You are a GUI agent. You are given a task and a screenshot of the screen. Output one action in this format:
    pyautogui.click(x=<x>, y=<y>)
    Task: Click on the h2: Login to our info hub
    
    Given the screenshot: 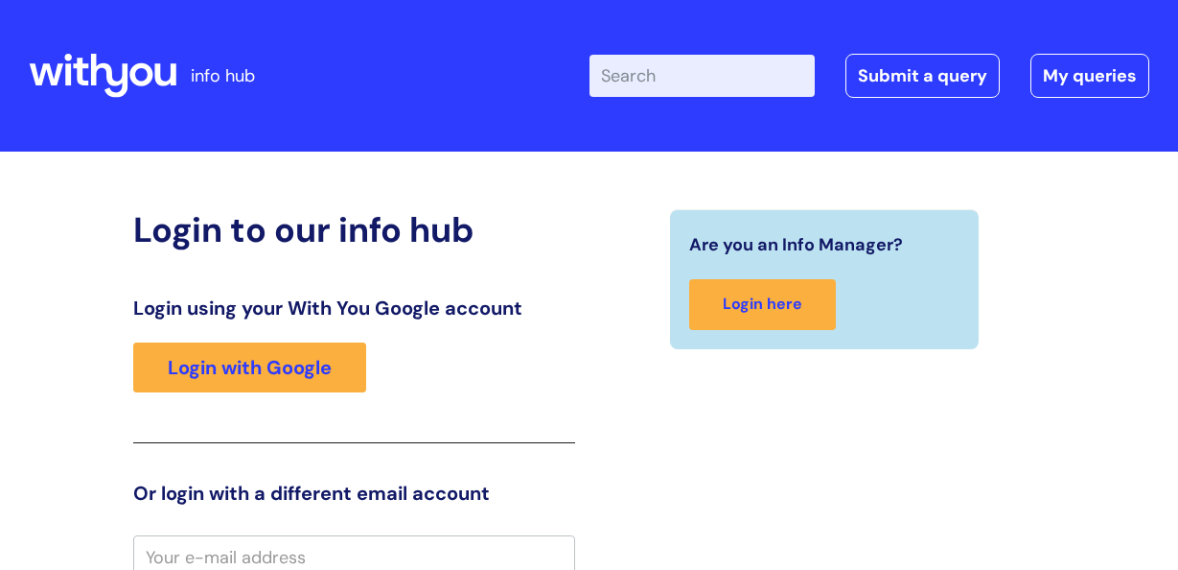 What is the action you would take?
    pyautogui.click(x=354, y=229)
    